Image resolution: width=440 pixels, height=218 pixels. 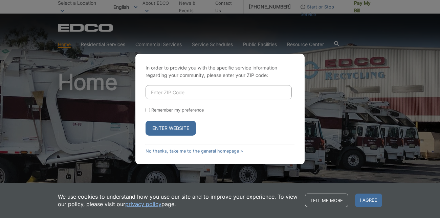 I want to click on p: We use cookies to understand how you use our site and to improve your experience. To view our pol..., so click(x=178, y=200).